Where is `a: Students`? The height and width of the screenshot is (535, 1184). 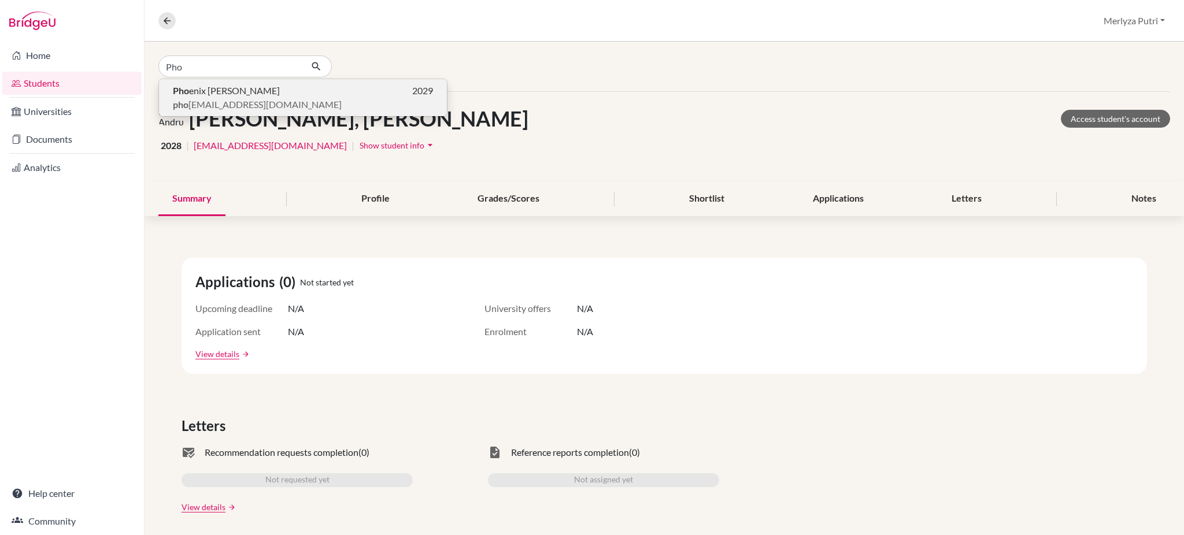 a: Students is located at coordinates (72, 83).